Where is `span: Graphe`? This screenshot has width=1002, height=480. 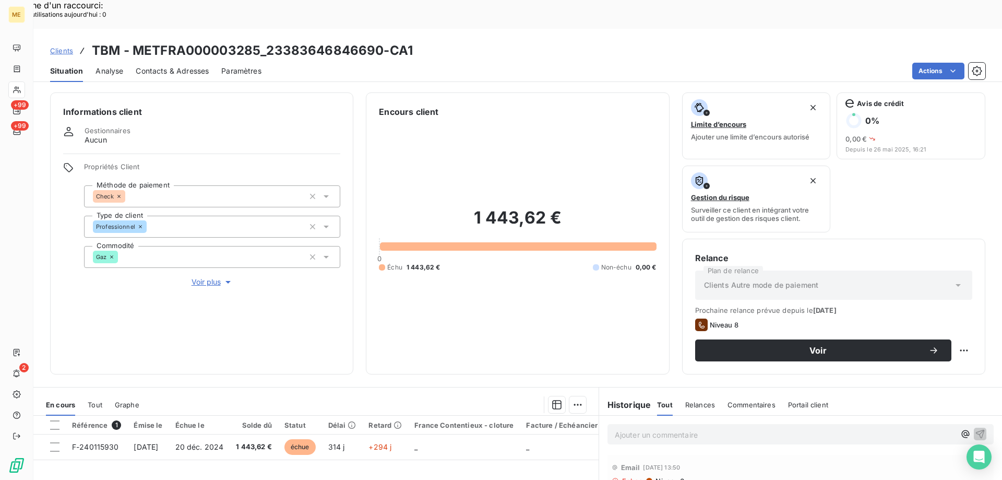
span: Graphe is located at coordinates (127, 405).